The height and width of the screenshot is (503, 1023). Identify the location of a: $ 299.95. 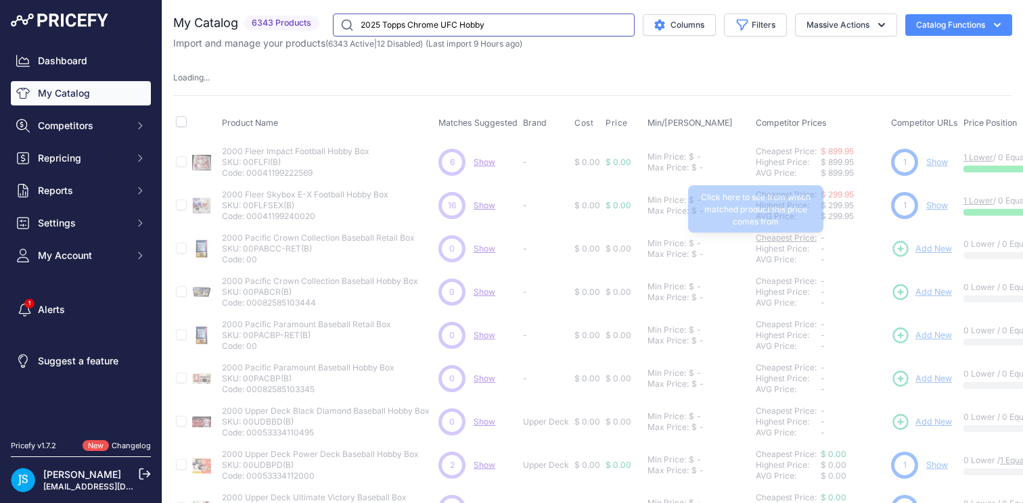
(837, 194).